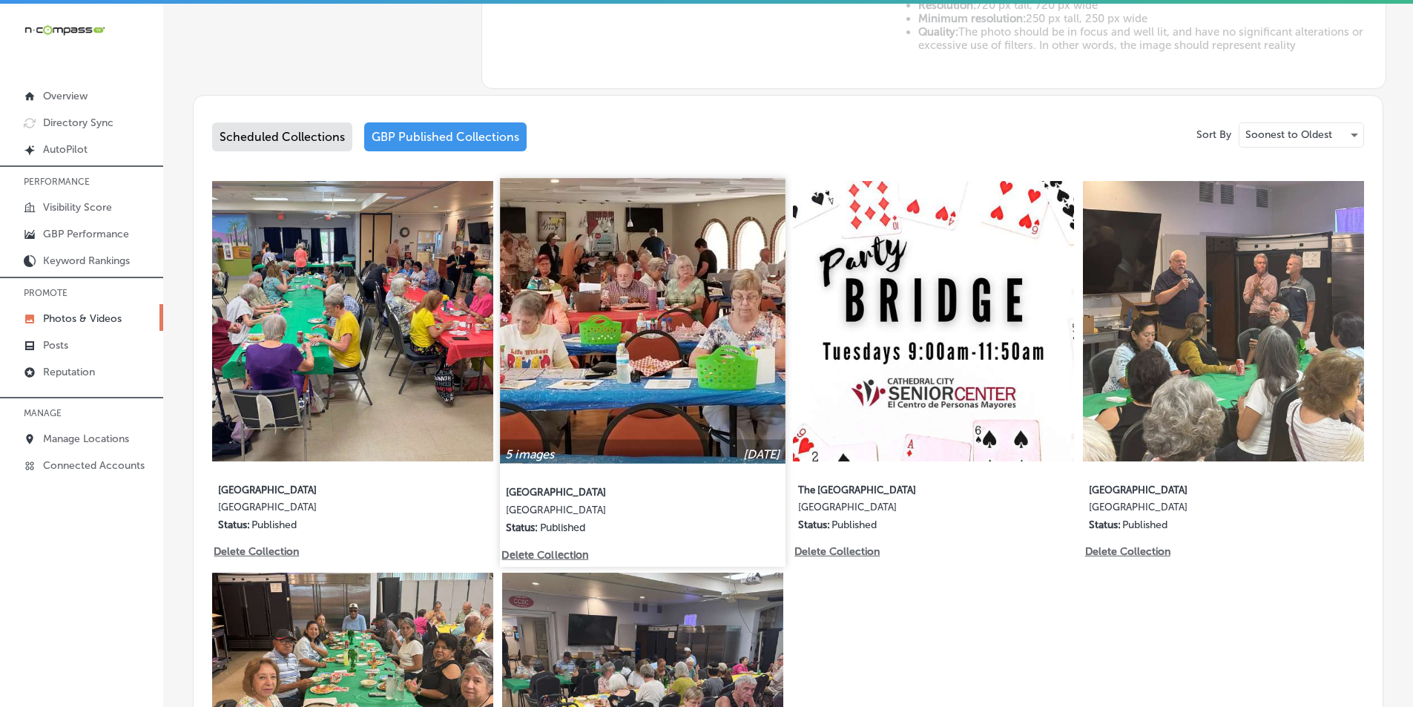 The height and width of the screenshot is (707, 1413). Describe the element at coordinates (77, 207) in the screenshot. I see `p: Visibility Score` at that location.